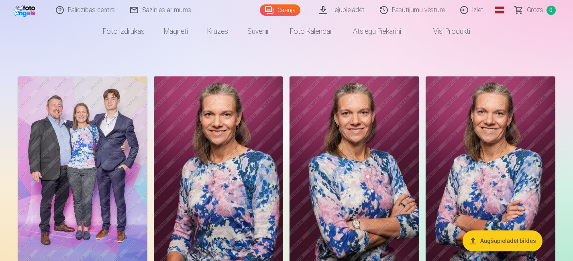 This screenshot has height=261, width=573. I want to click on a: Foto kalendāri, so click(312, 31).